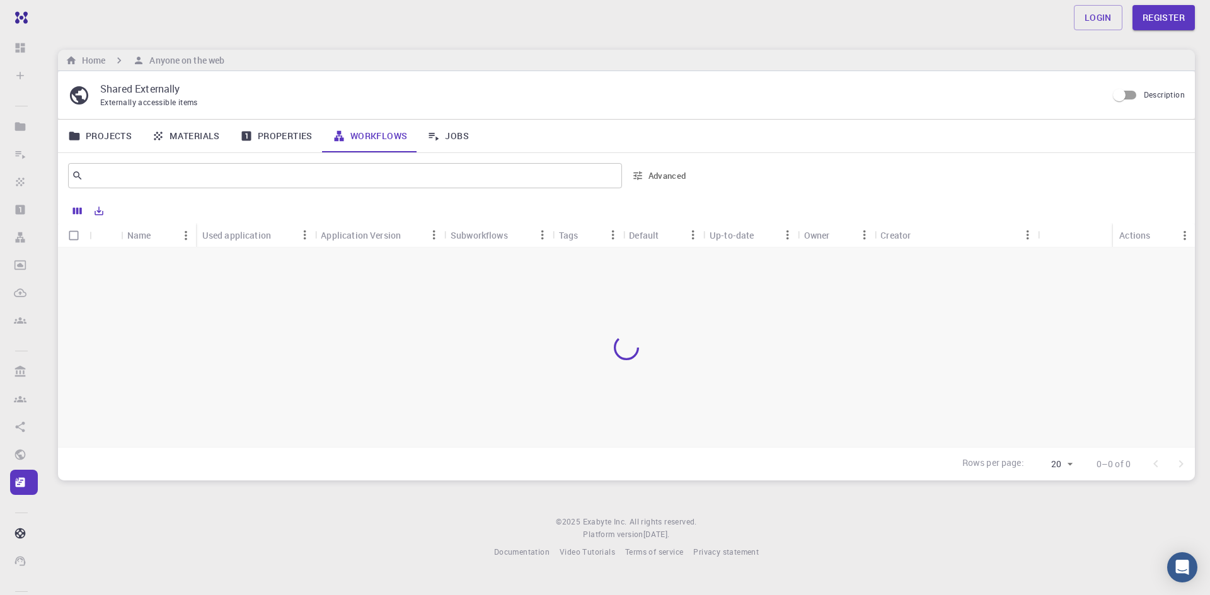 Image resolution: width=1210 pixels, height=595 pixels. Describe the element at coordinates (1052, 464) in the screenshot. I see `div: 20` at that location.